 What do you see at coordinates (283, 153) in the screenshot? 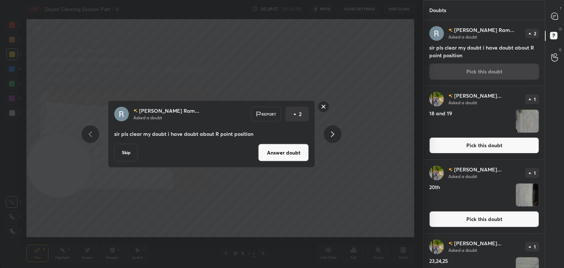
I see `button: Answer doubt` at bounding box center [283, 153].